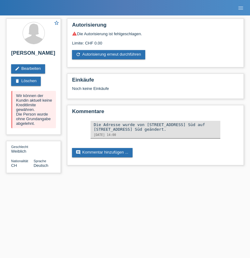  What do you see at coordinates (155, 41) in the screenshot?
I see `div: Limite: CHF 0.00` at bounding box center [155, 41].